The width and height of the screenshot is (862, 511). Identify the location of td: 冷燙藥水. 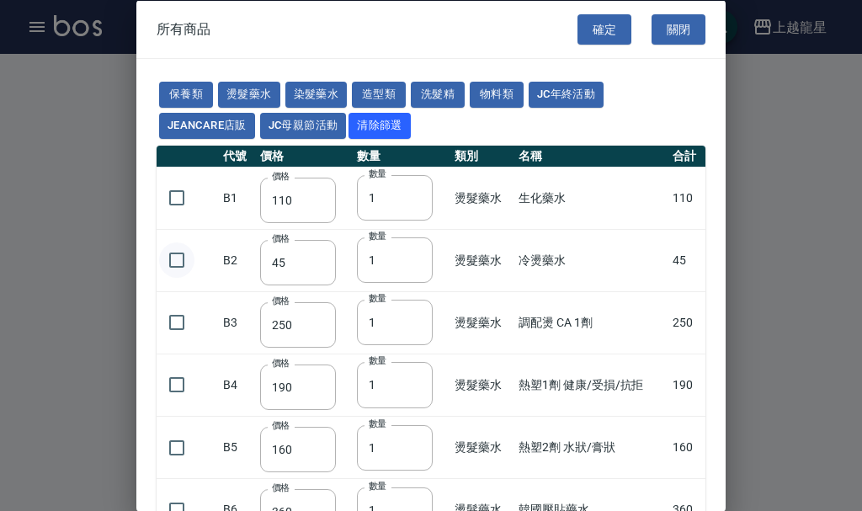
(591, 260).